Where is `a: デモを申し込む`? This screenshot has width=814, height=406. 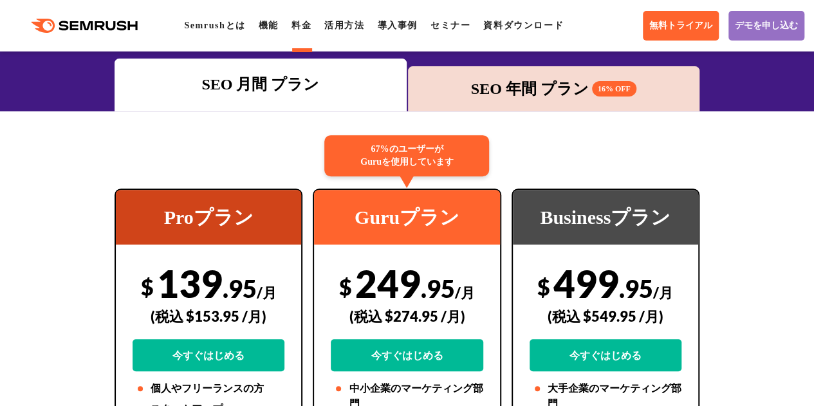 a: デモを申し込む is located at coordinates (766, 26).